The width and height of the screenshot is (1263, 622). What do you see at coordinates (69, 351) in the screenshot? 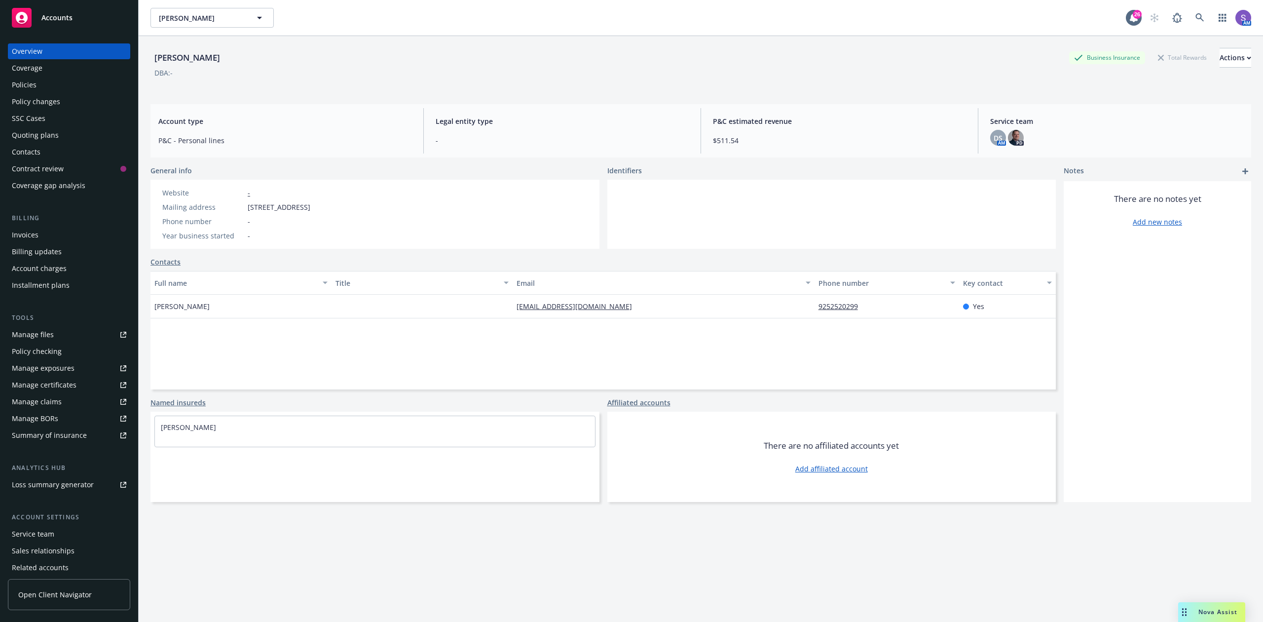
I see `a: Policy checking` at bounding box center [69, 351].